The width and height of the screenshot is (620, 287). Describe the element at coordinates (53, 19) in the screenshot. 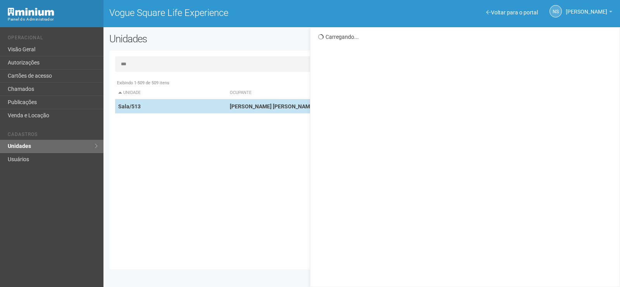

I see `div: Painel do Administrador` at that location.